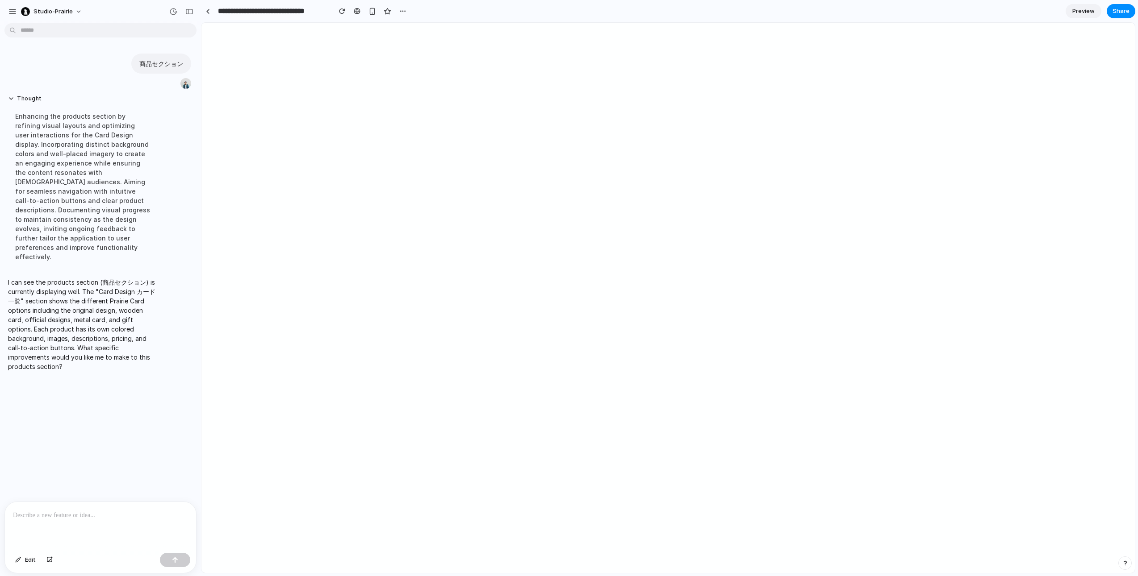 This screenshot has width=1138, height=576. What do you see at coordinates (25, 560) in the screenshot?
I see `button: Edit` at bounding box center [25, 560].